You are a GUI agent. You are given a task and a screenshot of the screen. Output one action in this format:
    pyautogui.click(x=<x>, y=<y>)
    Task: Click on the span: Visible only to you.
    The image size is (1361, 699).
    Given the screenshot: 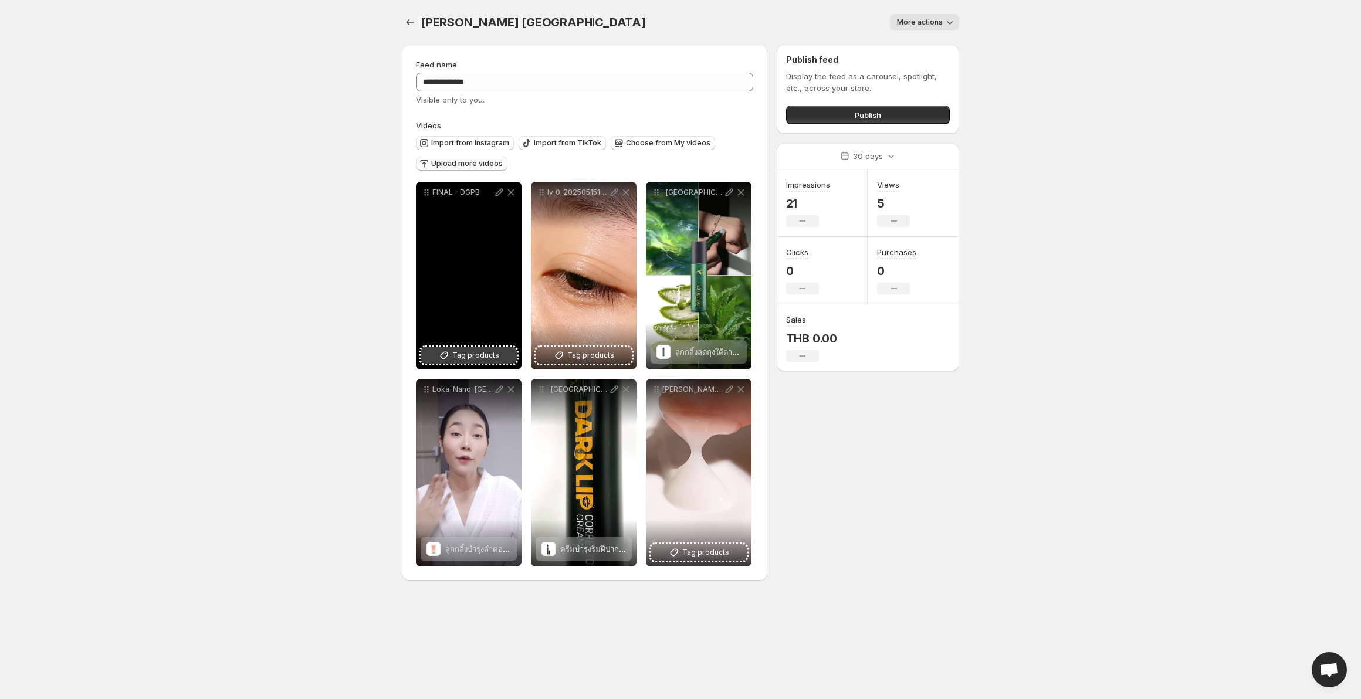 What is the action you would take?
    pyautogui.click(x=450, y=100)
    